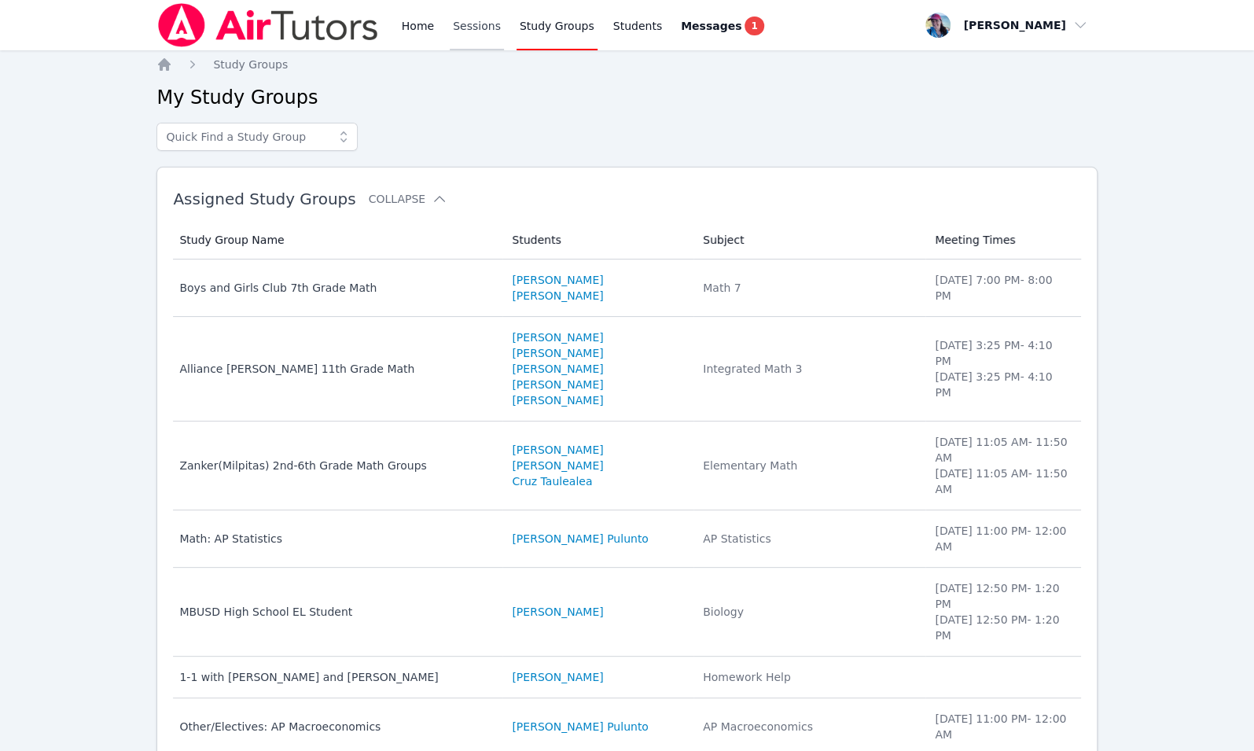  Describe the element at coordinates (336, 726) in the screenshot. I see `div: Other/Electives: AP Macroeconomics` at that location.